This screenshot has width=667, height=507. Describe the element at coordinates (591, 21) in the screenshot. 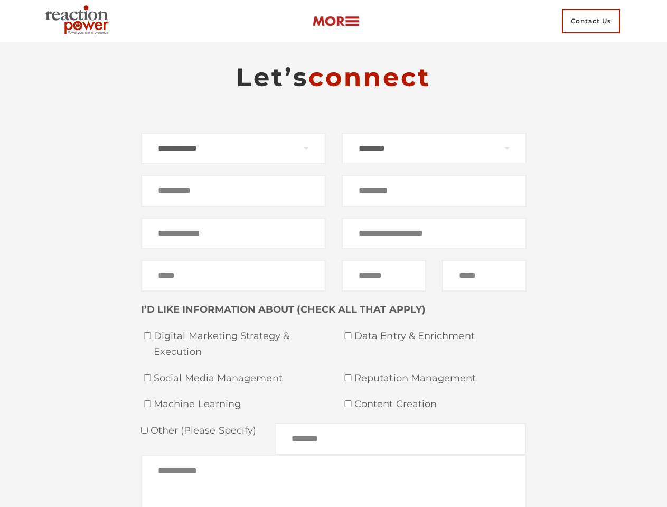

I see `span: Contact Us` at that location.